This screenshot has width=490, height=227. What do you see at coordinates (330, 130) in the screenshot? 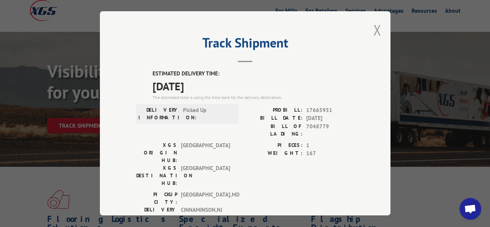
I see `span: 7048779` at bounding box center [330, 130].